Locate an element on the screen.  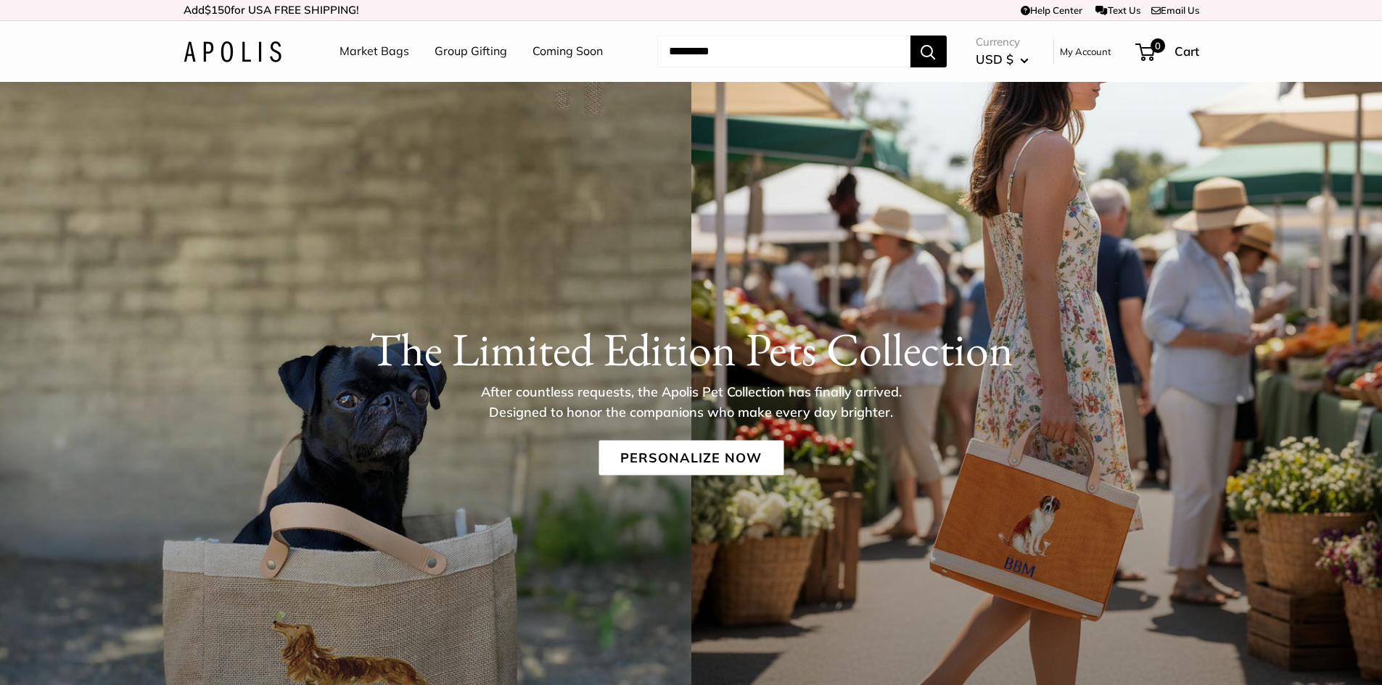
a: Email Us is located at coordinates (1175, 10).